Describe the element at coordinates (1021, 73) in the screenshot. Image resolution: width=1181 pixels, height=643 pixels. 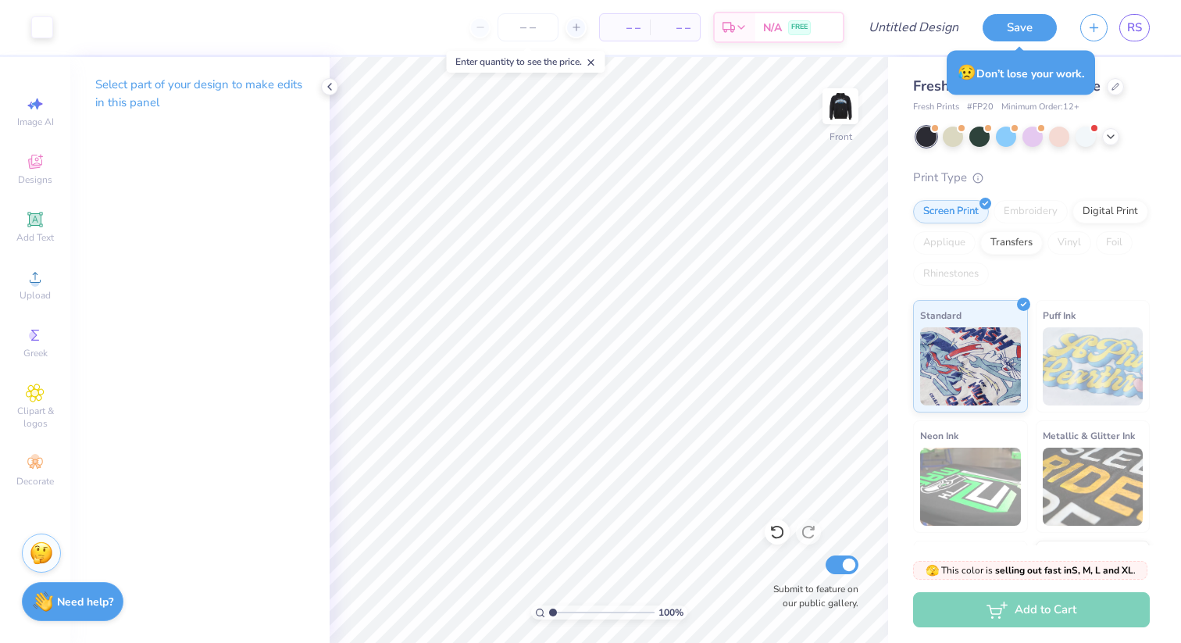
I see `div: Don’t lose your work.` at that location.